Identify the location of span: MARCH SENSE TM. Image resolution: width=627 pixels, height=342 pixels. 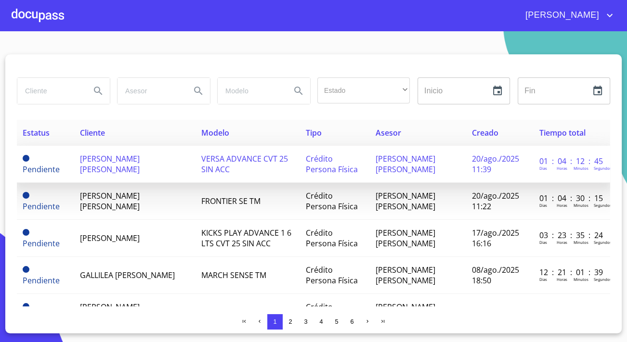
(234, 275).